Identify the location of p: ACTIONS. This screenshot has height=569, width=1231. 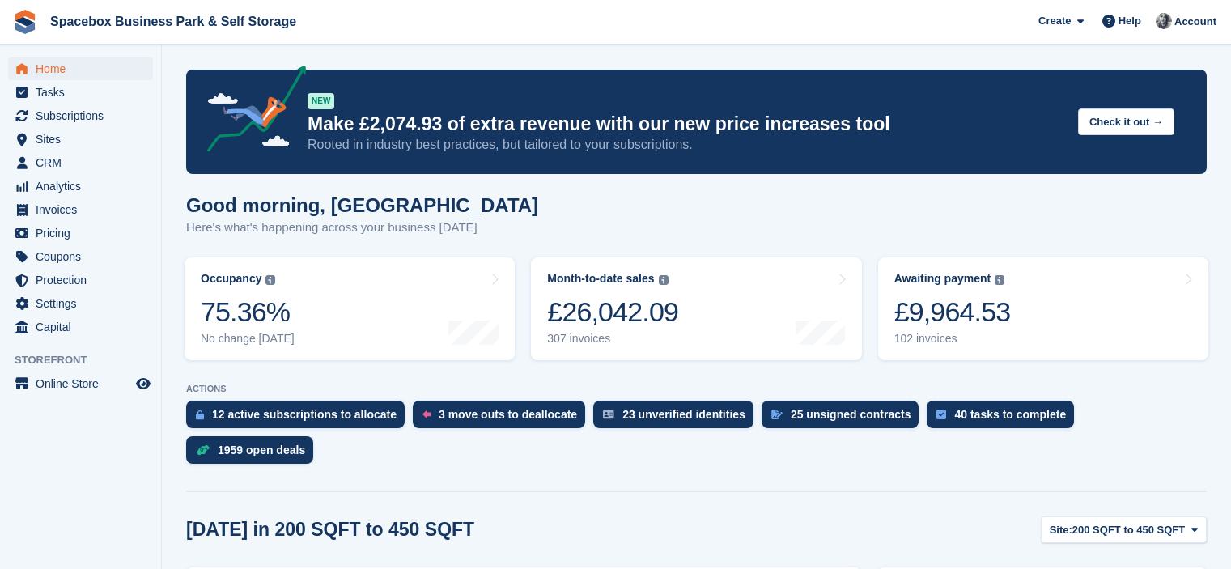
(696, 389).